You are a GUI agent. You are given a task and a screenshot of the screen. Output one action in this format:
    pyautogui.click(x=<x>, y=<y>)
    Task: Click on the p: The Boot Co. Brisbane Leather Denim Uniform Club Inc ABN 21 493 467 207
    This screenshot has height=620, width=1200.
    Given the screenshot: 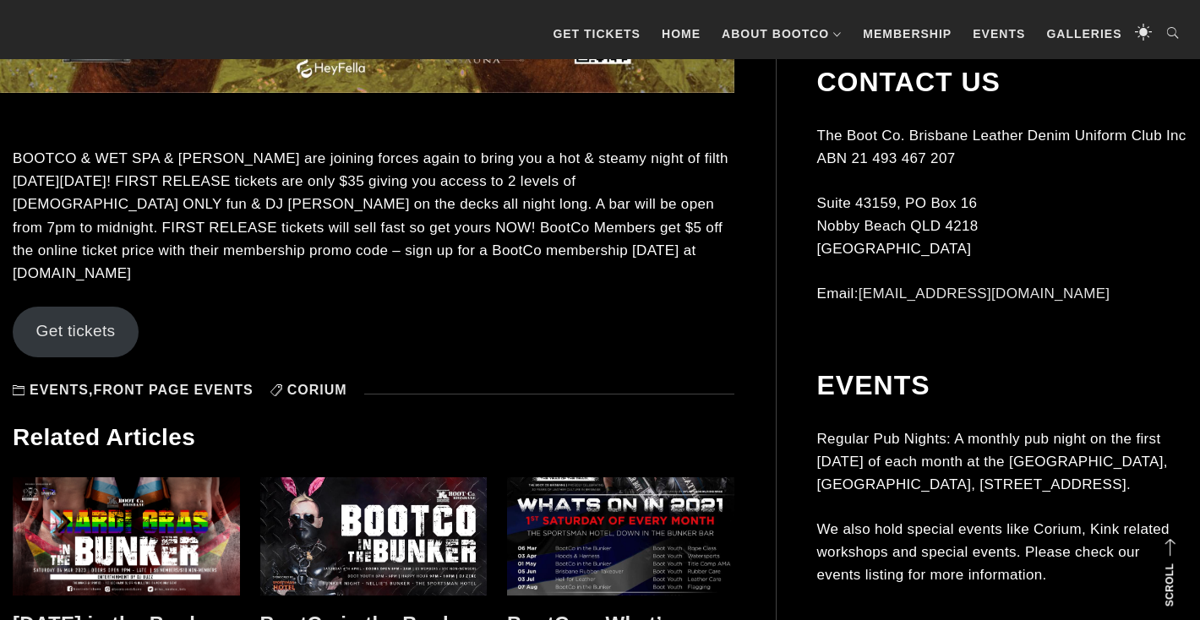 What is the action you would take?
    pyautogui.click(x=1002, y=147)
    